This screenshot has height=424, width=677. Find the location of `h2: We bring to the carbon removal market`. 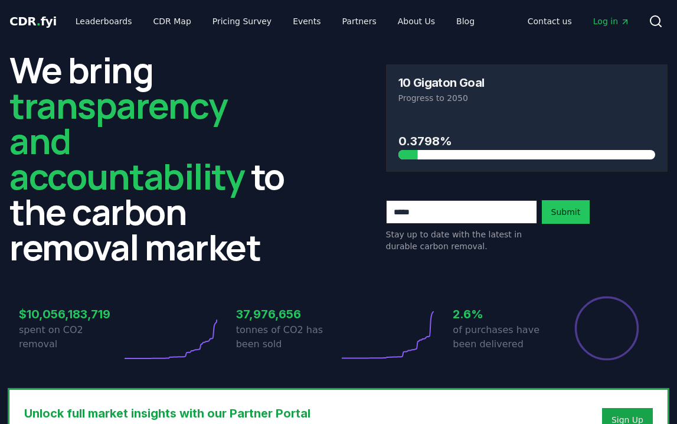

h2: We bring to the carbon removal market is located at coordinates (150, 158).